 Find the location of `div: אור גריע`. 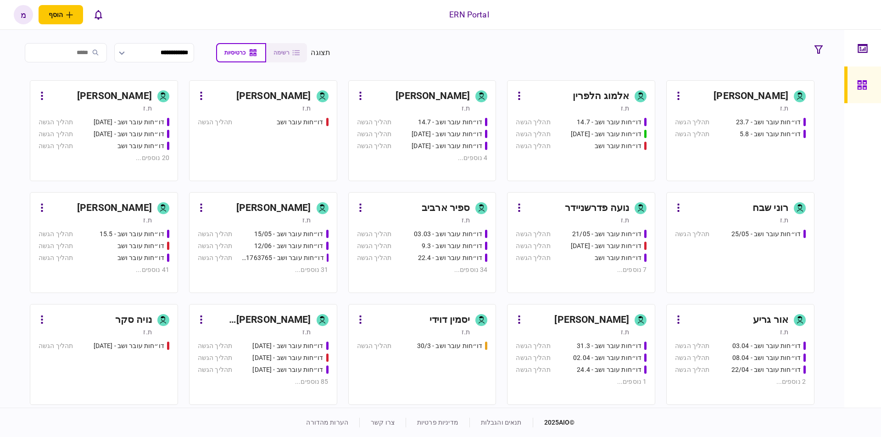

div: אור גריע is located at coordinates (770, 320).